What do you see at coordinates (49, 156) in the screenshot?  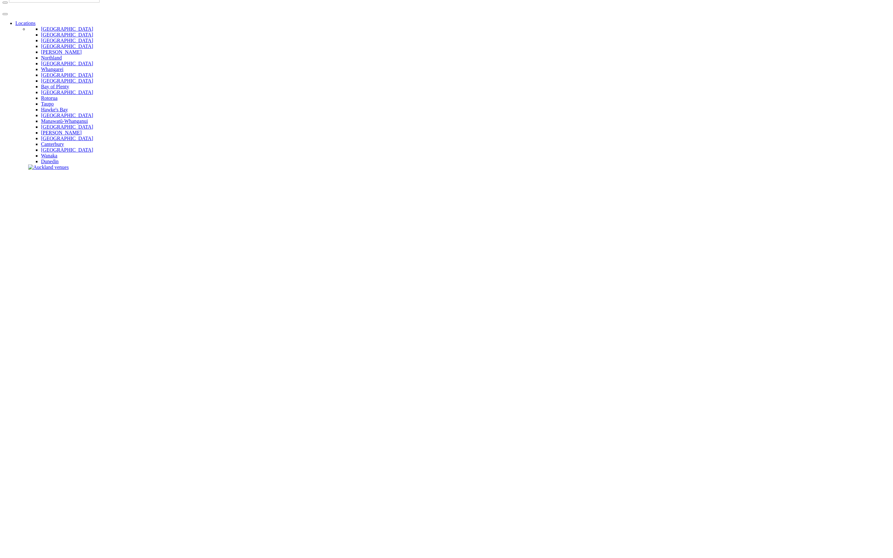 I see `a: Wanaka` at bounding box center [49, 156].